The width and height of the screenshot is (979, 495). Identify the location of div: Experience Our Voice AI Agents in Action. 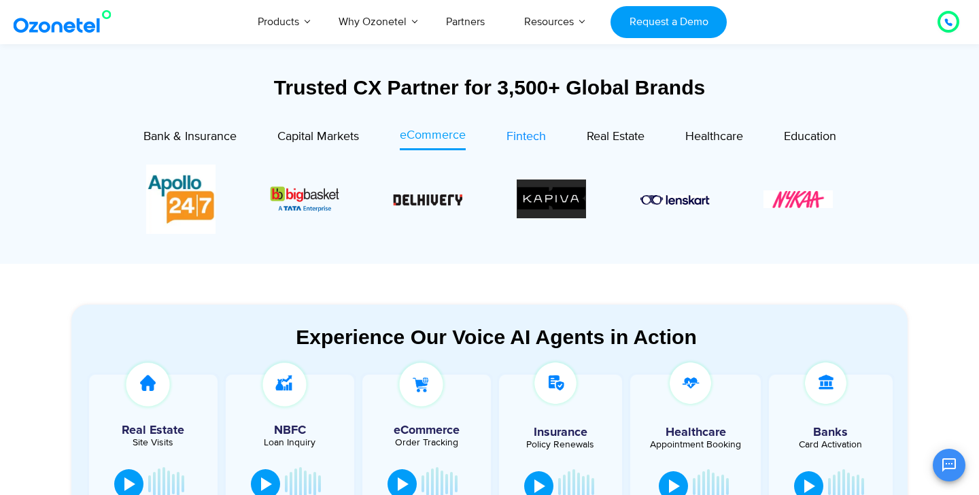
(496, 337).